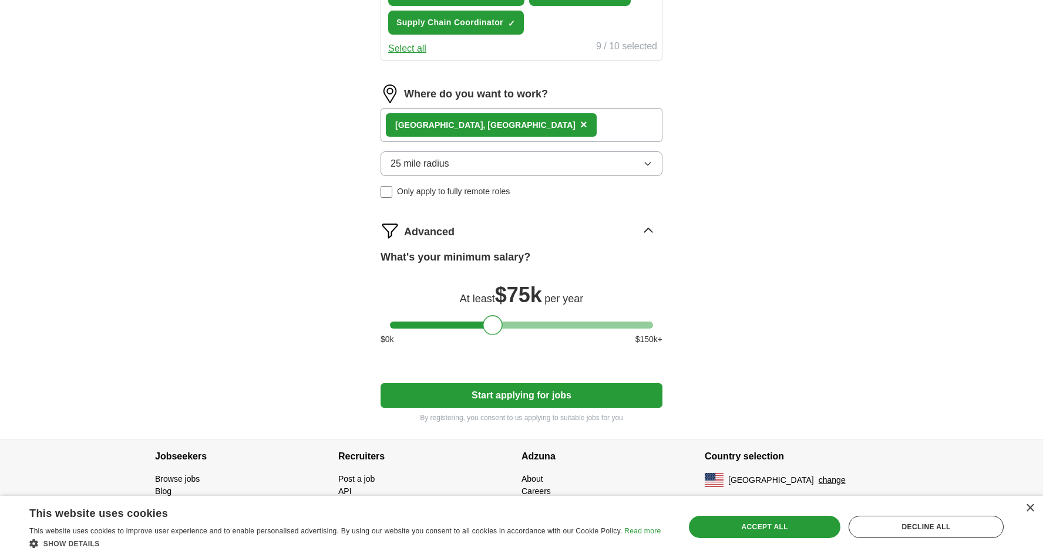 The image size is (1043, 558). I want to click on a: Post a job, so click(356, 479).